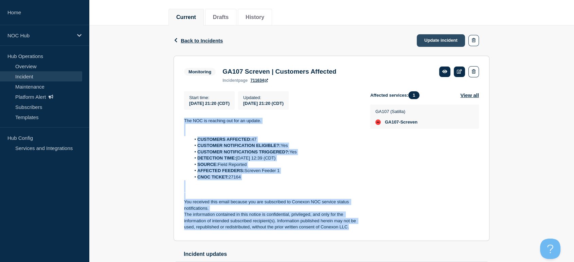 The height and width of the screenshot is (262, 574). What do you see at coordinates (217, 158) in the screenshot?
I see `strong: DETECTION TIME:` at bounding box center [217, 158].